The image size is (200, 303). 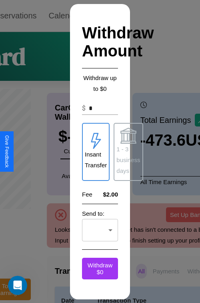 What do you see at coordinates (128, 160) in the screenshot?
I see `p: 1 - 3 business days` at bounding box center [128, 160].